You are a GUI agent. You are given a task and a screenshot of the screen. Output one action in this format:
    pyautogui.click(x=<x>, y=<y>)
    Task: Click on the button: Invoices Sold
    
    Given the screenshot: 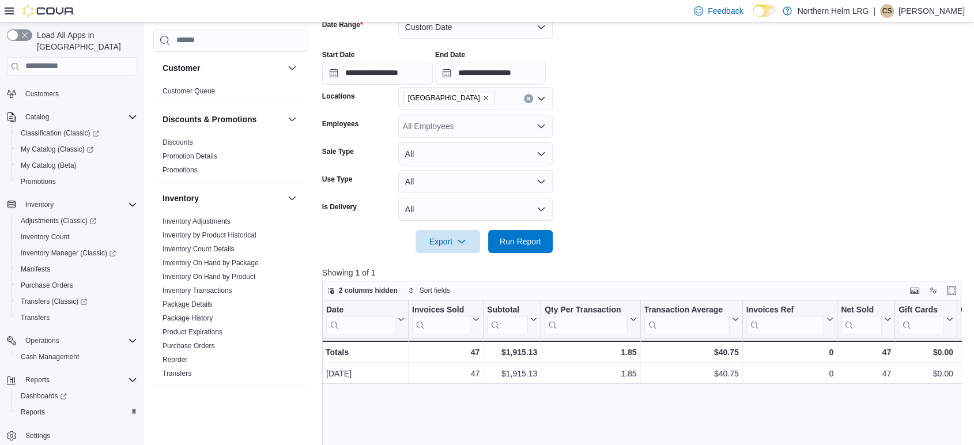 What is the action you would take?
    pyautogui.click(x=446, y=319)
    